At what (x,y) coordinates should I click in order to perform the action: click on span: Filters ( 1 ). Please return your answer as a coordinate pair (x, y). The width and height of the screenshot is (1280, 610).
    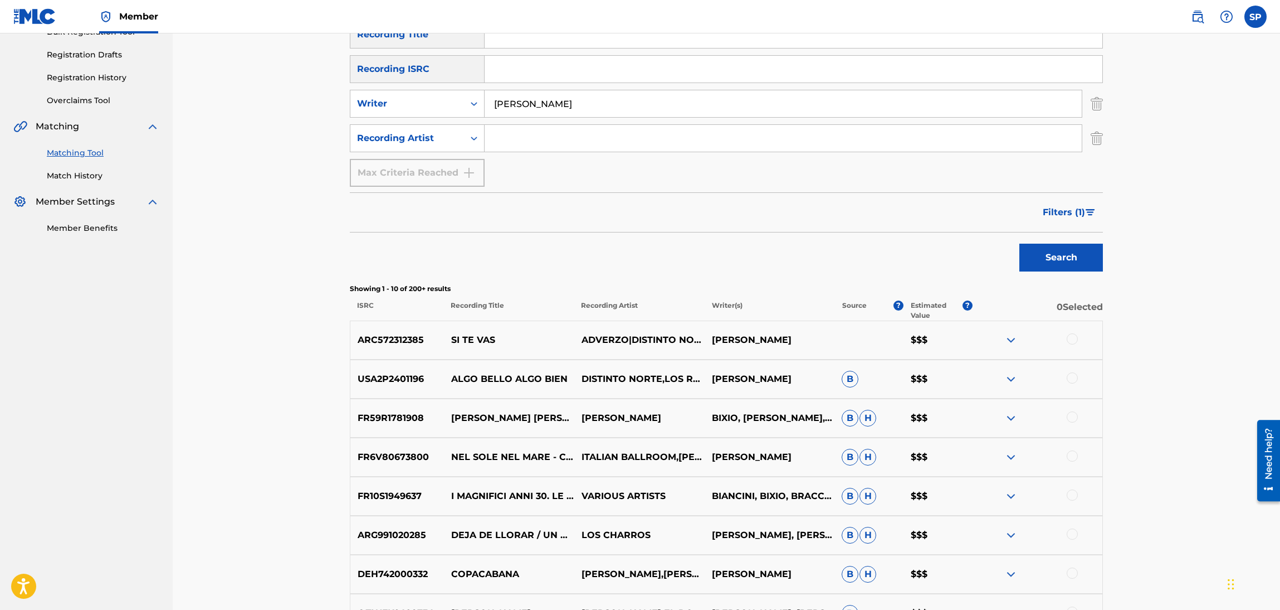
    Looking at the image, I should click on (1064, 212).